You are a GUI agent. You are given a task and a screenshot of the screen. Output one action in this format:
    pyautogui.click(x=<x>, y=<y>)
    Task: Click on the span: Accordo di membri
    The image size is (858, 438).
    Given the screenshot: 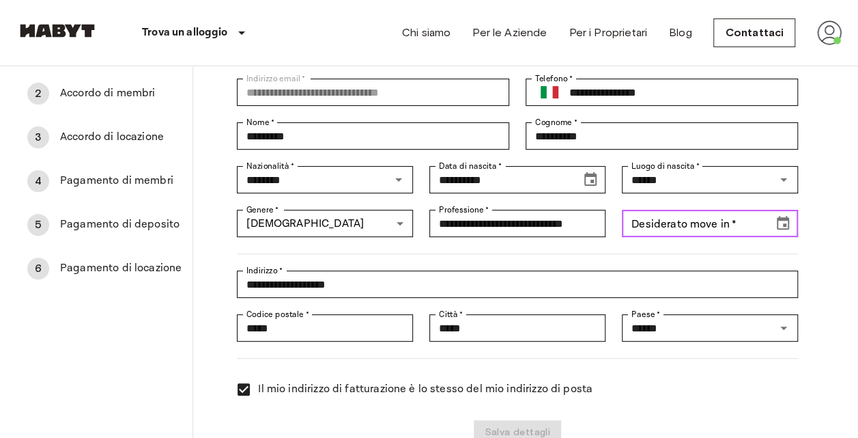 What is the action you would take?
    pyautogui.click(x=121, y=94)
    